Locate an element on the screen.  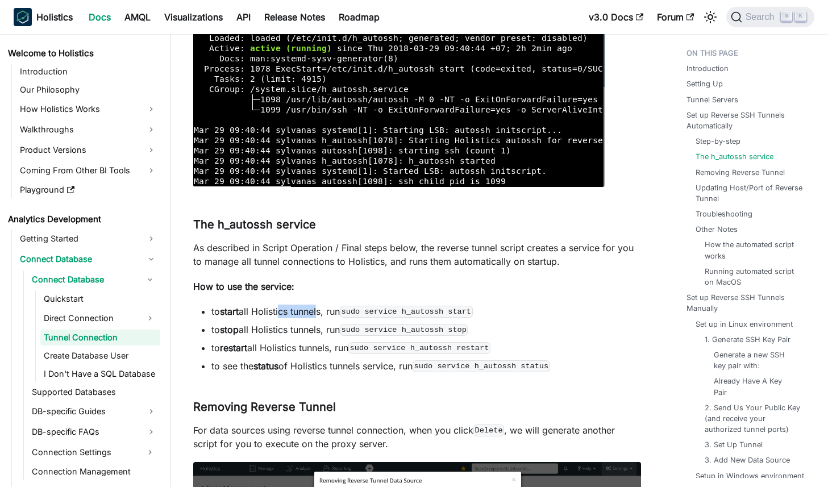
a: How the automated script works is located at coordinates (753, 250).